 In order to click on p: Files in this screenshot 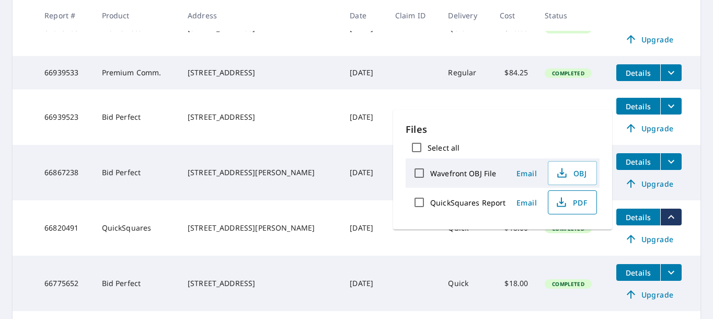, I will do `click(502, 129)`.